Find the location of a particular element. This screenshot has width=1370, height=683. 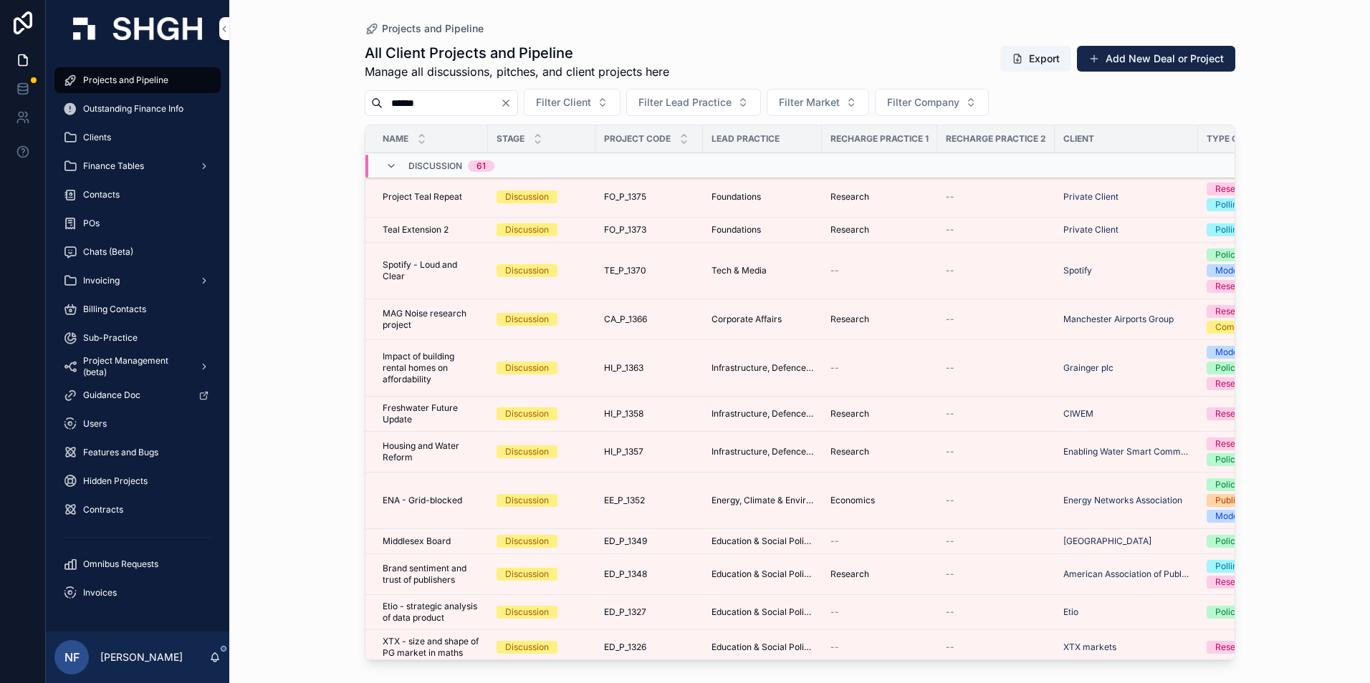

a: Omnibus Requests is located at coordinates (138, 564).